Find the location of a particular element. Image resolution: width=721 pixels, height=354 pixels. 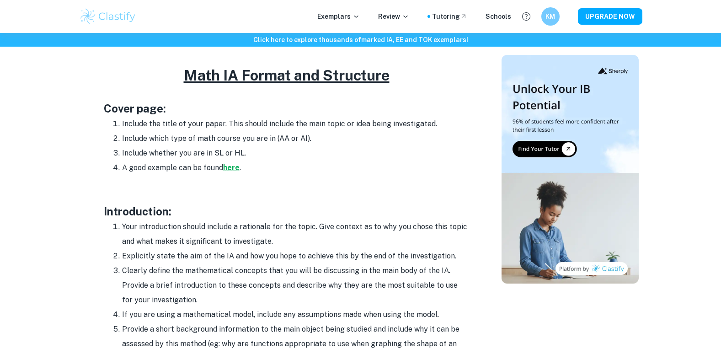

a: Tutoring is located at coordinates (450, 16).